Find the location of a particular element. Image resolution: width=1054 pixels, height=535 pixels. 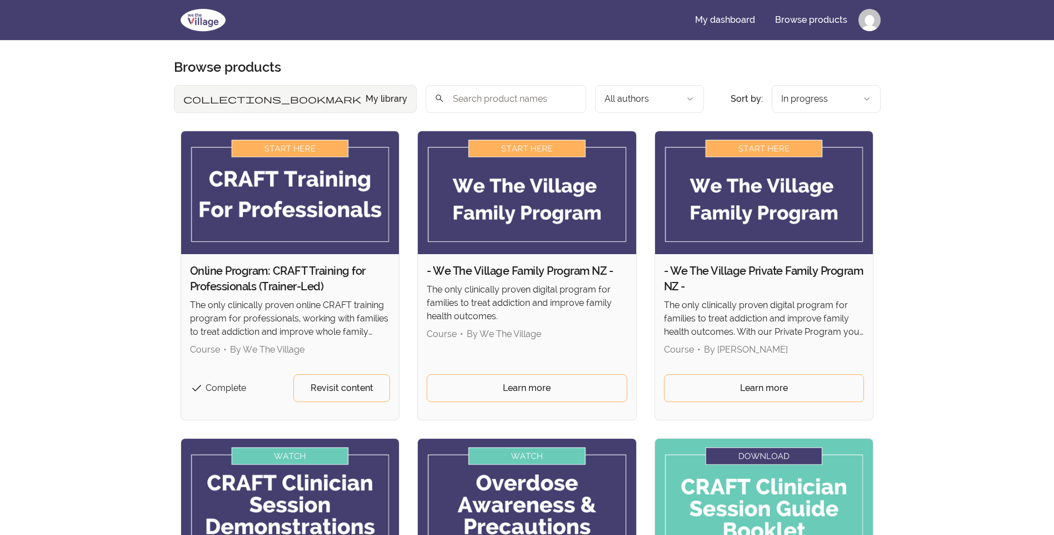

button: Filter by My library is located at coordinates (295, 99).